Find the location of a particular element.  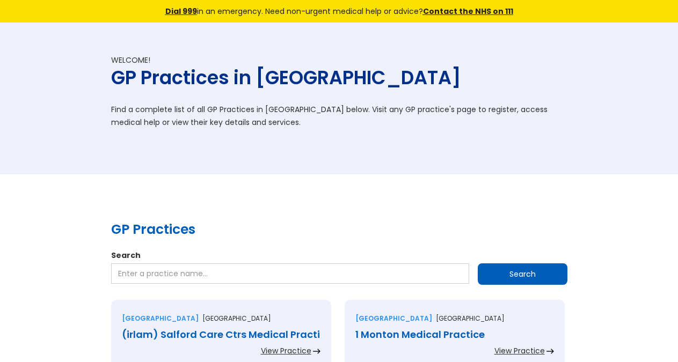

a: Contact the NHS on 111 is located at coordinates (468, 11).